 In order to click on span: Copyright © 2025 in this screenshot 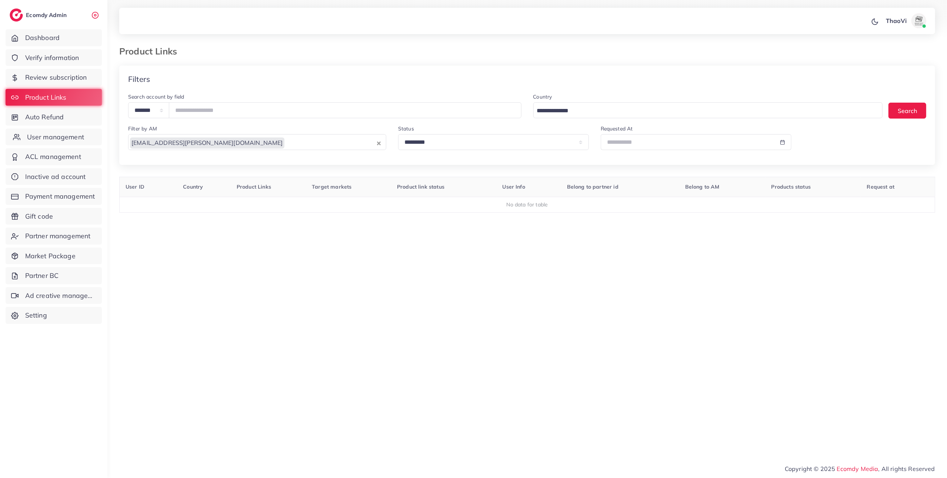, I will do `click(860, 468)`.